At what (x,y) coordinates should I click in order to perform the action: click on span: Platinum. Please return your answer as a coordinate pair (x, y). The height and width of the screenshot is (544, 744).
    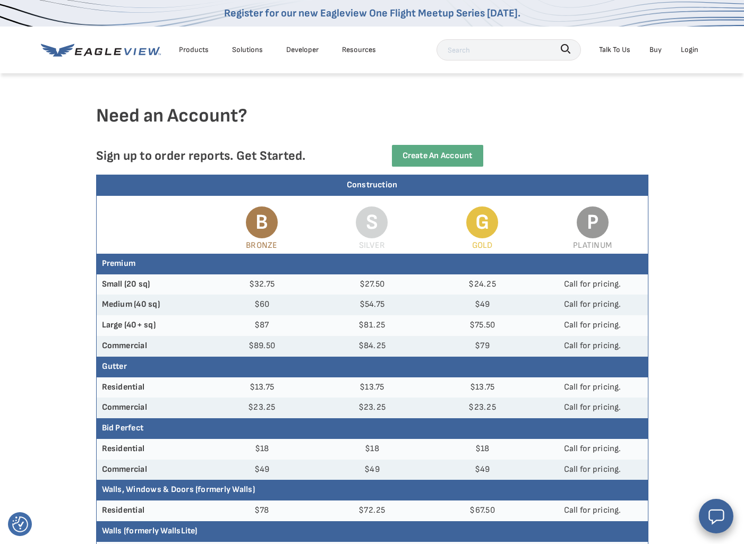
    Looking at the image, I should click on (592, 245).